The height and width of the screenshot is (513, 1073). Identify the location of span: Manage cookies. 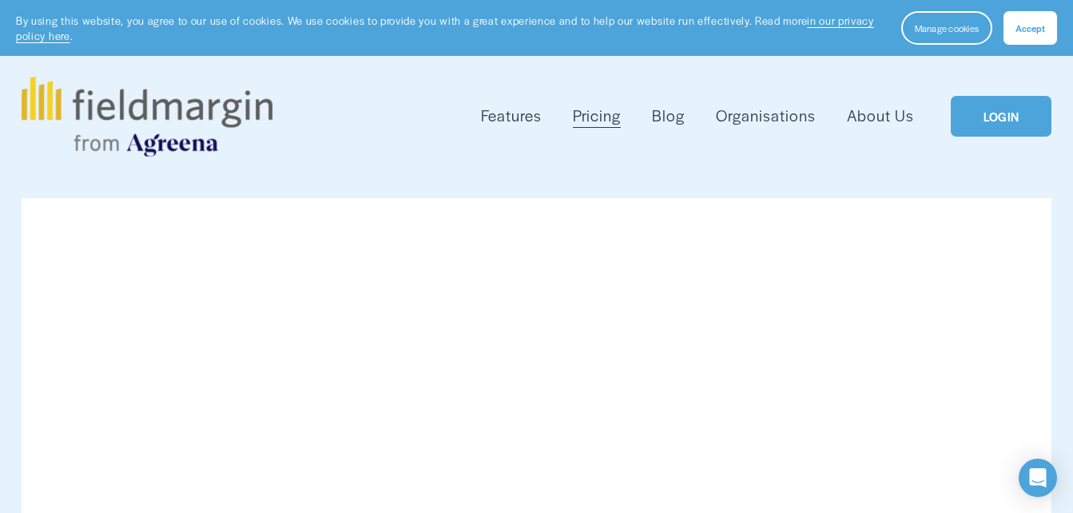
(947, 28).